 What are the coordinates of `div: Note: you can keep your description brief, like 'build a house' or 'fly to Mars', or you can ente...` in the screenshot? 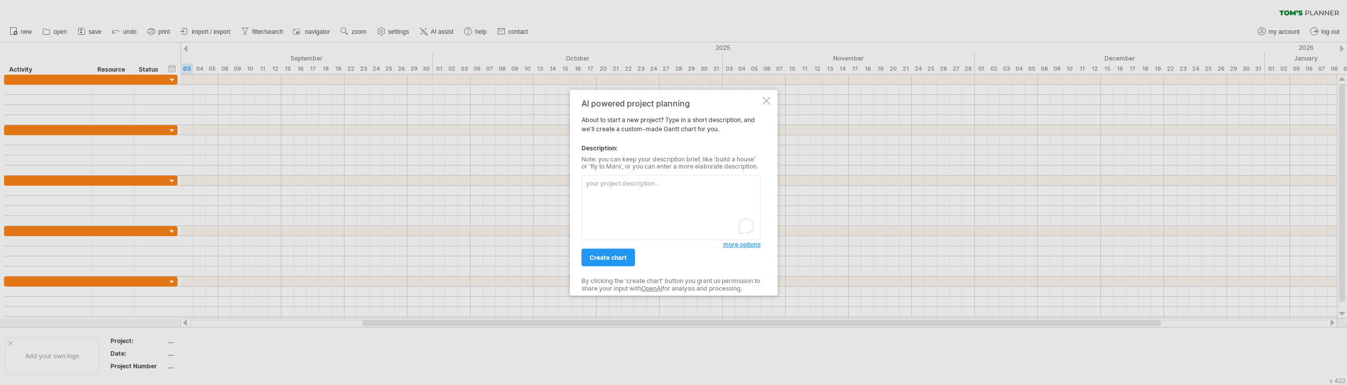 It's located at (671, 162).